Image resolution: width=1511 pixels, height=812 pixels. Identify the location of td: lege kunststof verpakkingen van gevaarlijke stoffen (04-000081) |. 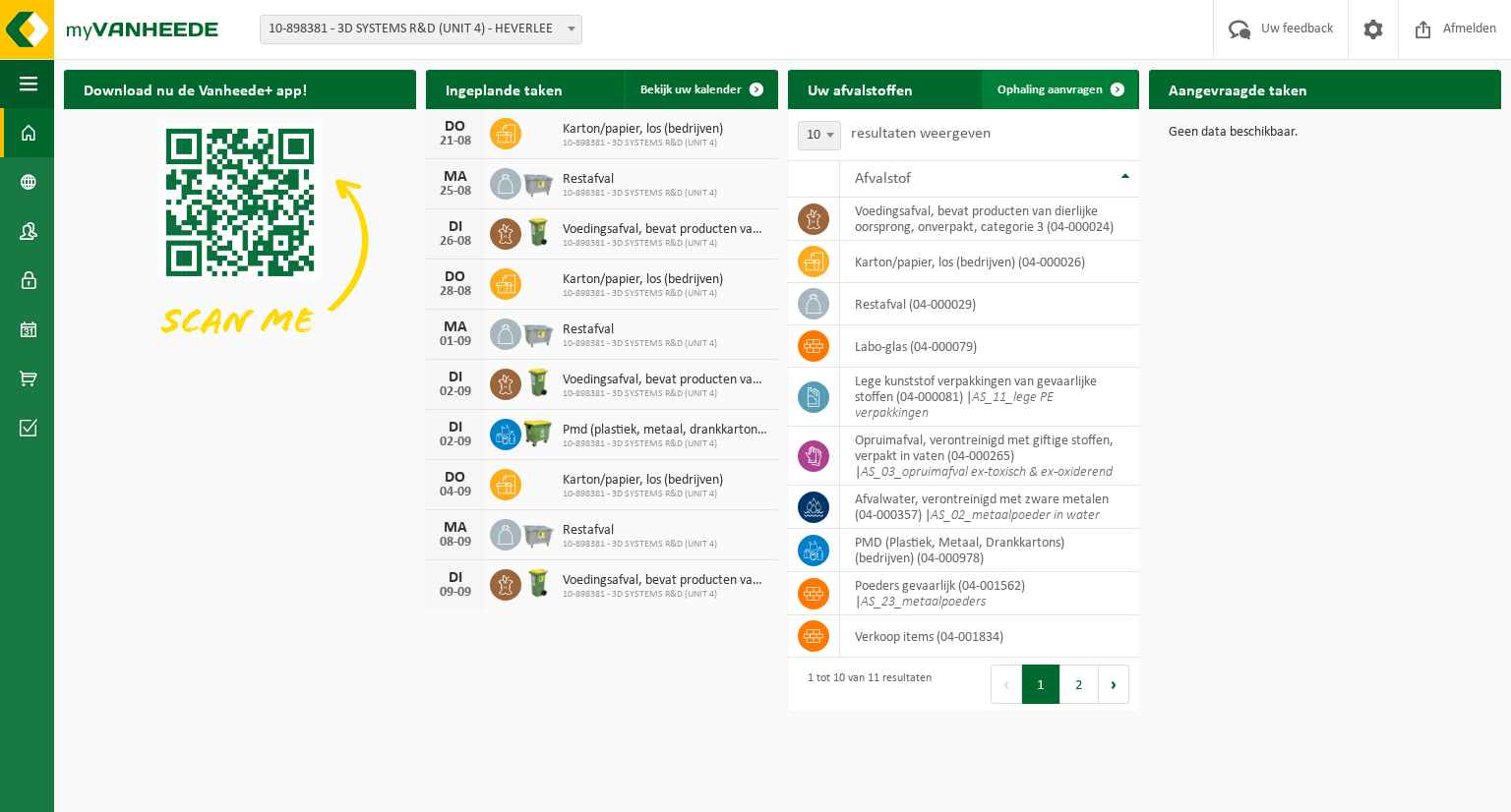
(989, 397).